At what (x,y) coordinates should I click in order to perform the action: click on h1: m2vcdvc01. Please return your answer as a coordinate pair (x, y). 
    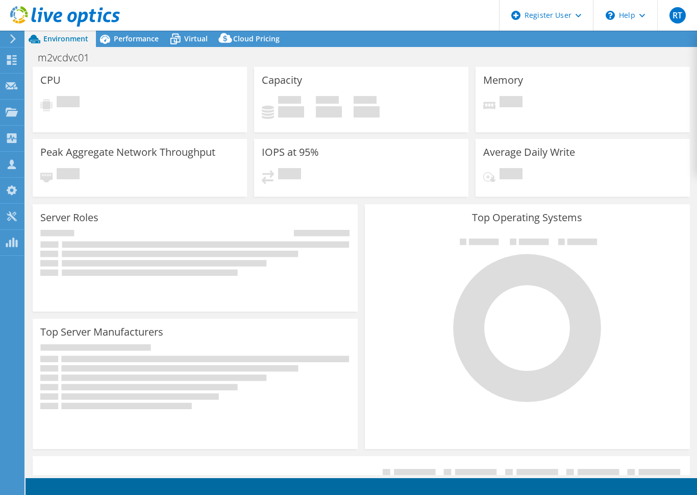
    Looking at the image, I should click on (69, 58).